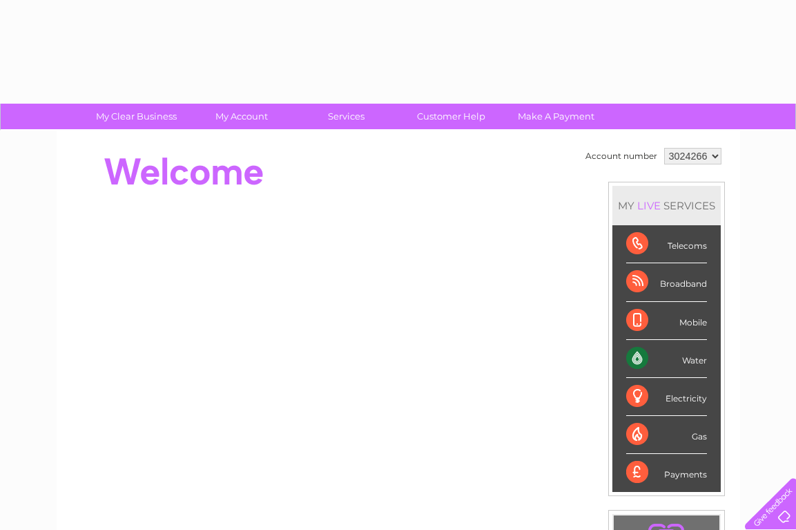 The width and height of the screenshot is (796, 530). What do you see at coordinates (666, 472) in the screenshot?
I see `div: Payments` at bounding box center [666, 472].